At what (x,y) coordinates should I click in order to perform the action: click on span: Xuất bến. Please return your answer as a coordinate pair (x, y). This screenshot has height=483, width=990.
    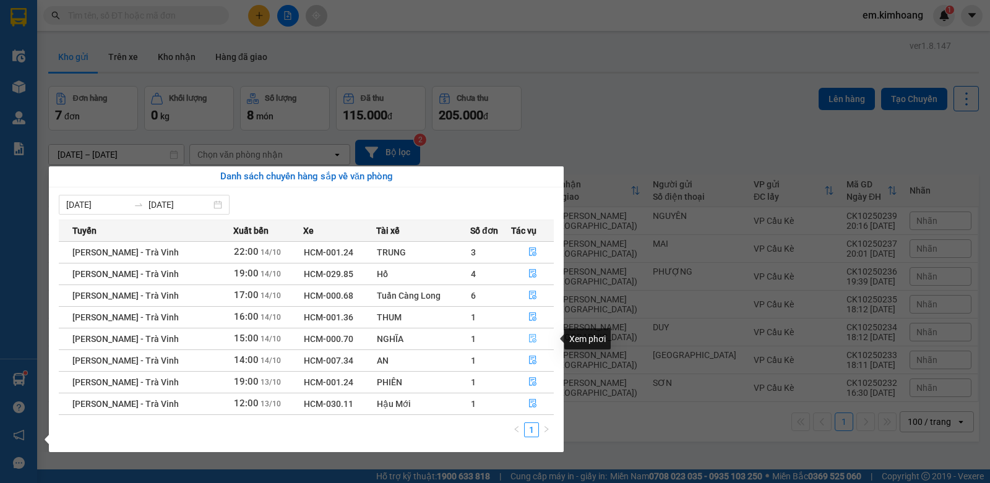
    Looking at the image, I should click on (251, 231).